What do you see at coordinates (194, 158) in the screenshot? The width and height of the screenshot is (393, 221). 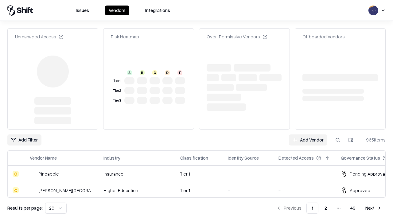 I see `div: Classification` at bounding box center [194, 158].